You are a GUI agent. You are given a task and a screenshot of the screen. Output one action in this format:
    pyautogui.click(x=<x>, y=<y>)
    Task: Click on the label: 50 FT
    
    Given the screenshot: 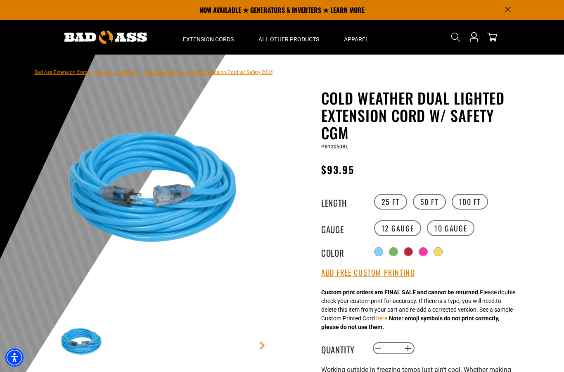 What is the action you would take?
    pyautogui.click(x=430, y=202)
    